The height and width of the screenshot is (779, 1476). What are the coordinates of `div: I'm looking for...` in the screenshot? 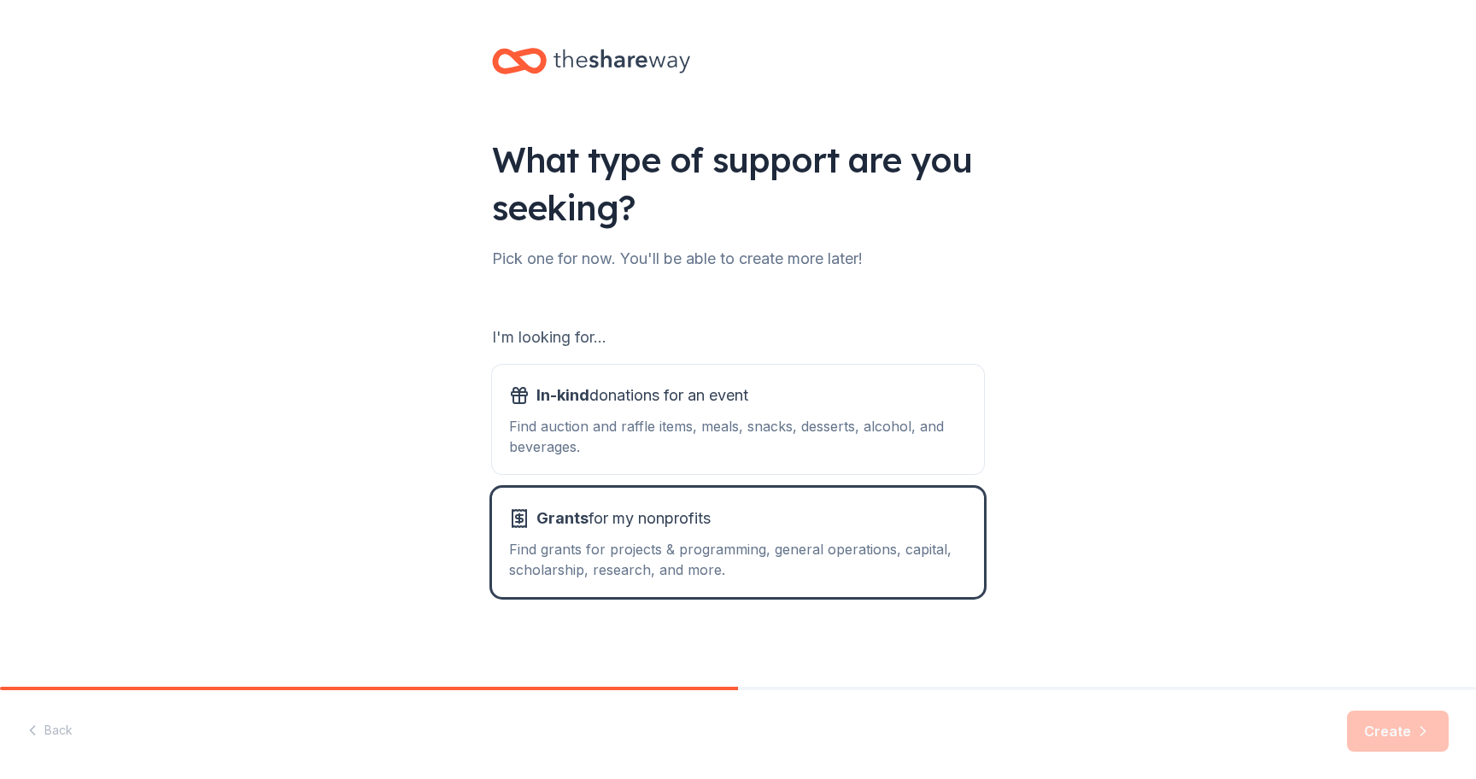 It's located at (738, 337).